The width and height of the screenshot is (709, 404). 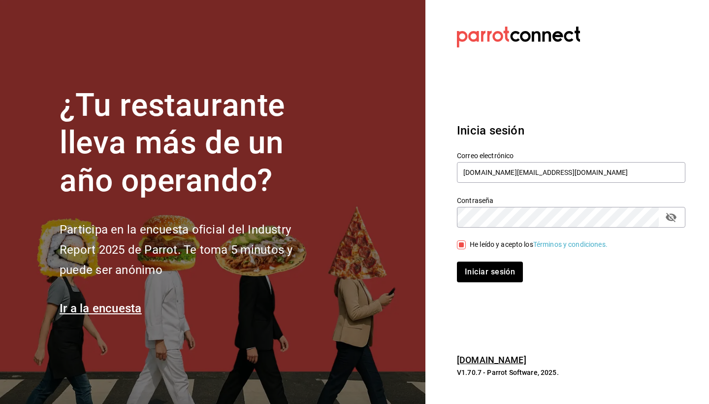 What do you see at coordinates (571, 155) in the screenshot?
I see `label: Correo electrónico` at bounding box center [571, 155].